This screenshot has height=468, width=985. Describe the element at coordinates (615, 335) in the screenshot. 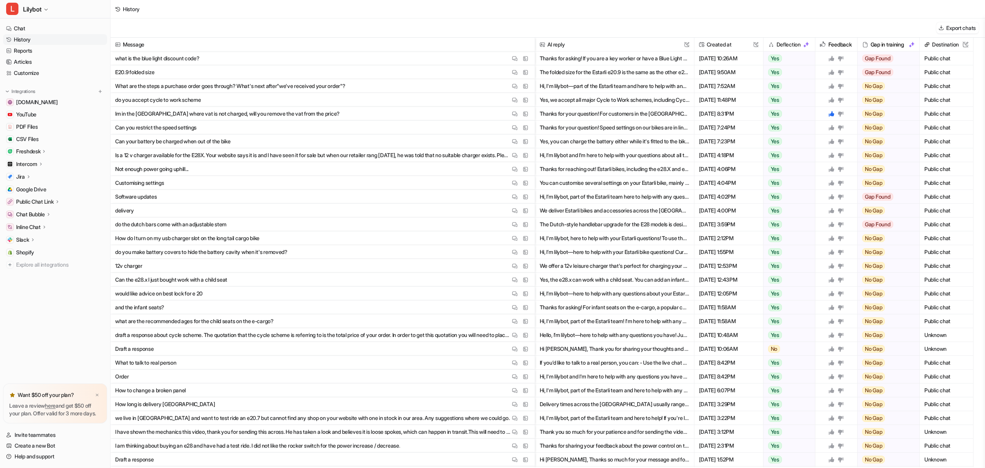

I see `button: Hello, I’m lilybot—here to help with any questions you have! Just to let you know, I’m a bot, not...` at that location.